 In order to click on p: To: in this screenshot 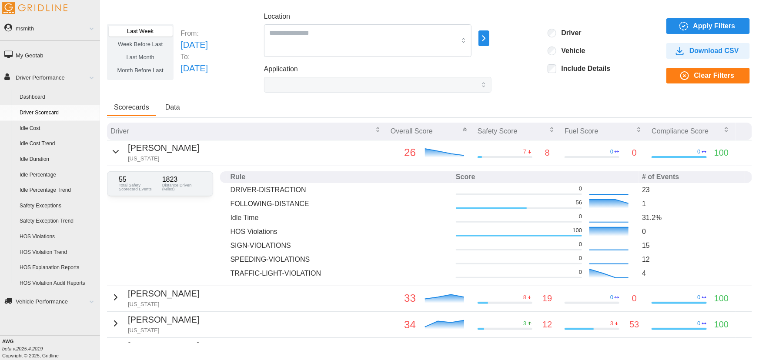, I will do `click(194, 57)`.